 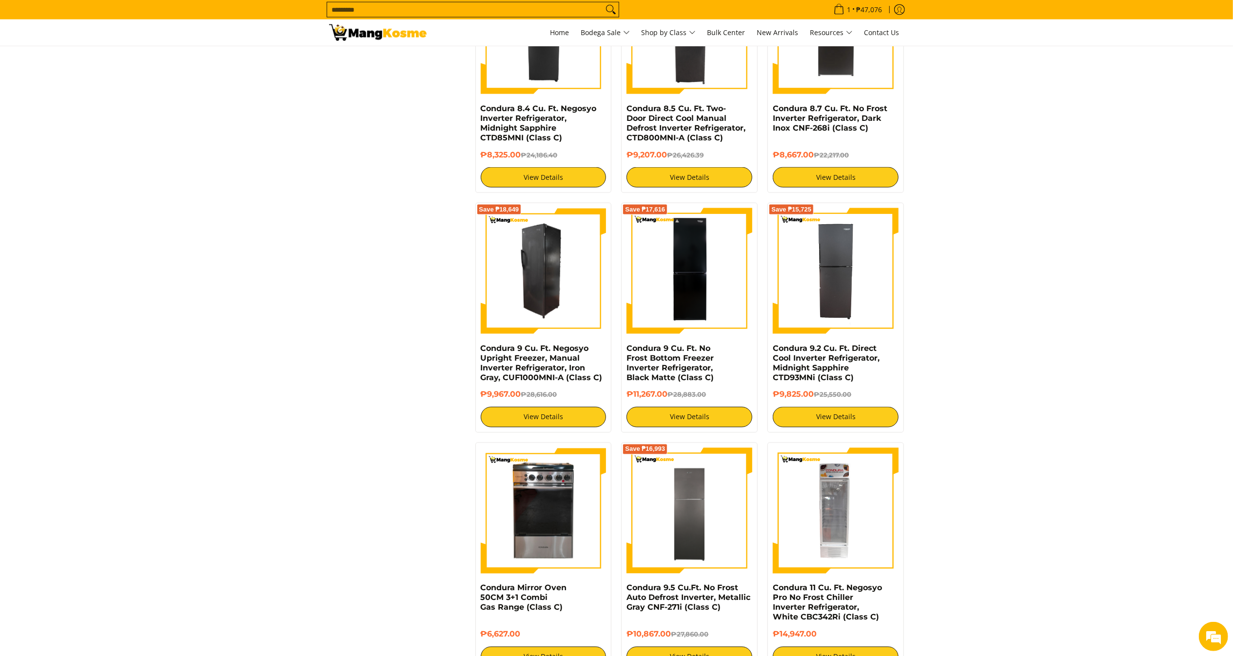 What do you see at coordinates (543, 155) in the screenshot?
I see `h6: ₱8,325.00` at bounding box center [543, 155].